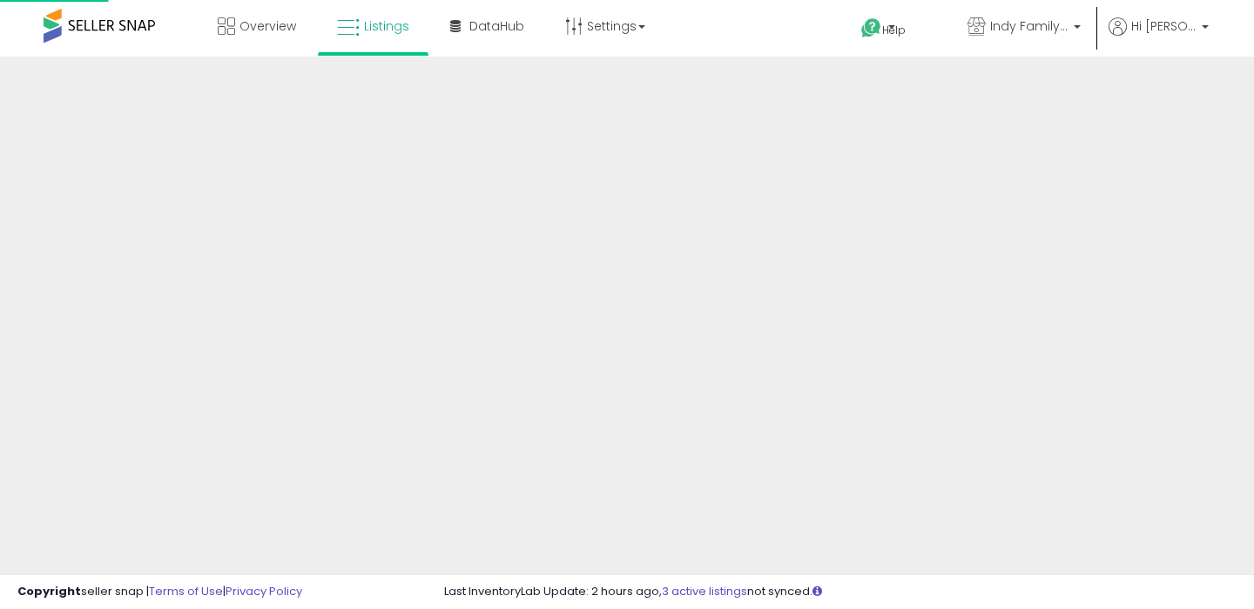 The image size is (1254, 609). What do you see at coordinates (704, 591) in the screenshot?
I see `a: 3 active listings` at bounding box center [704, 591].